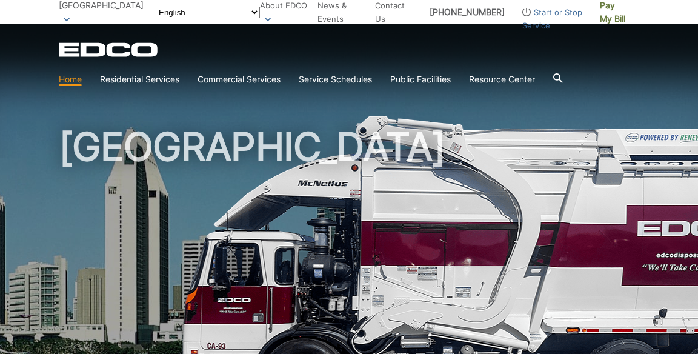 The image size is (698, 354). Describe the element at coordinates (70, 79) in the screenshot. I see `a: Home` at that location.